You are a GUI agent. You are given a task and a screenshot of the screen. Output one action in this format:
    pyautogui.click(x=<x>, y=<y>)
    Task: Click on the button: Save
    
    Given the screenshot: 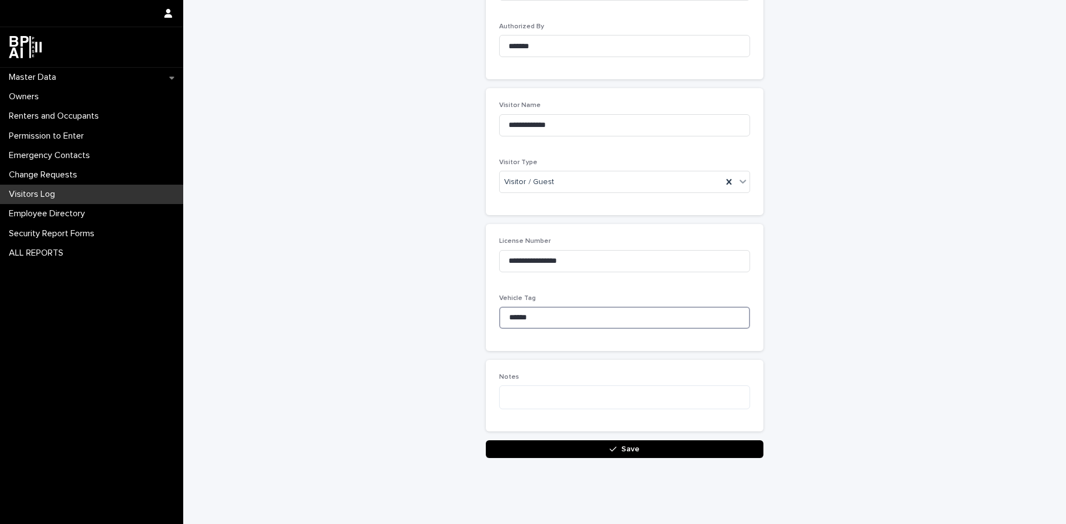 What is the action you would take?
    pyautogui.click(x=624, y=450)
    